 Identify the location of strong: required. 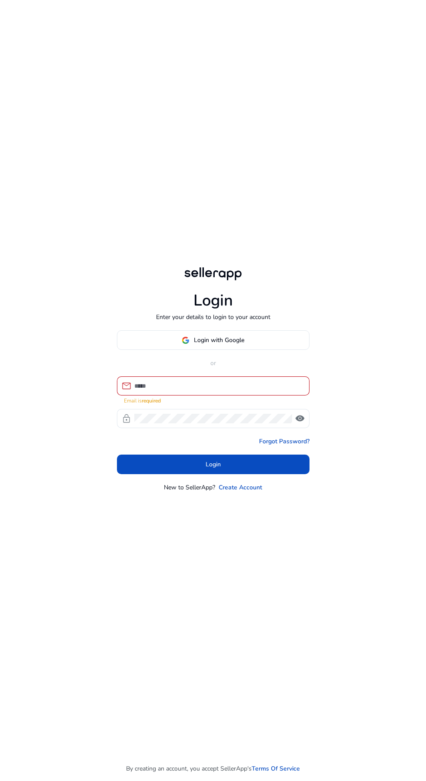
(151, 401).